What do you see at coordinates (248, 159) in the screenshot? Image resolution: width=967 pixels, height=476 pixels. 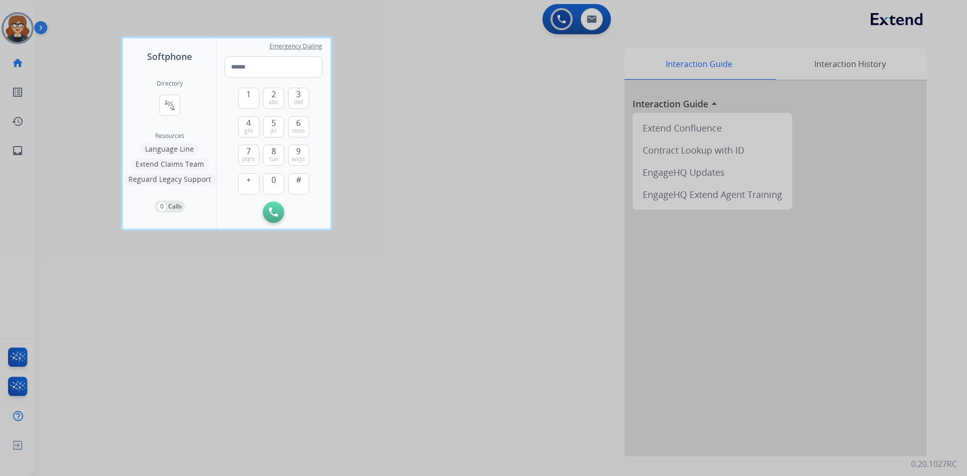 I see `span: pqrs` at bounding box center [248, 159].